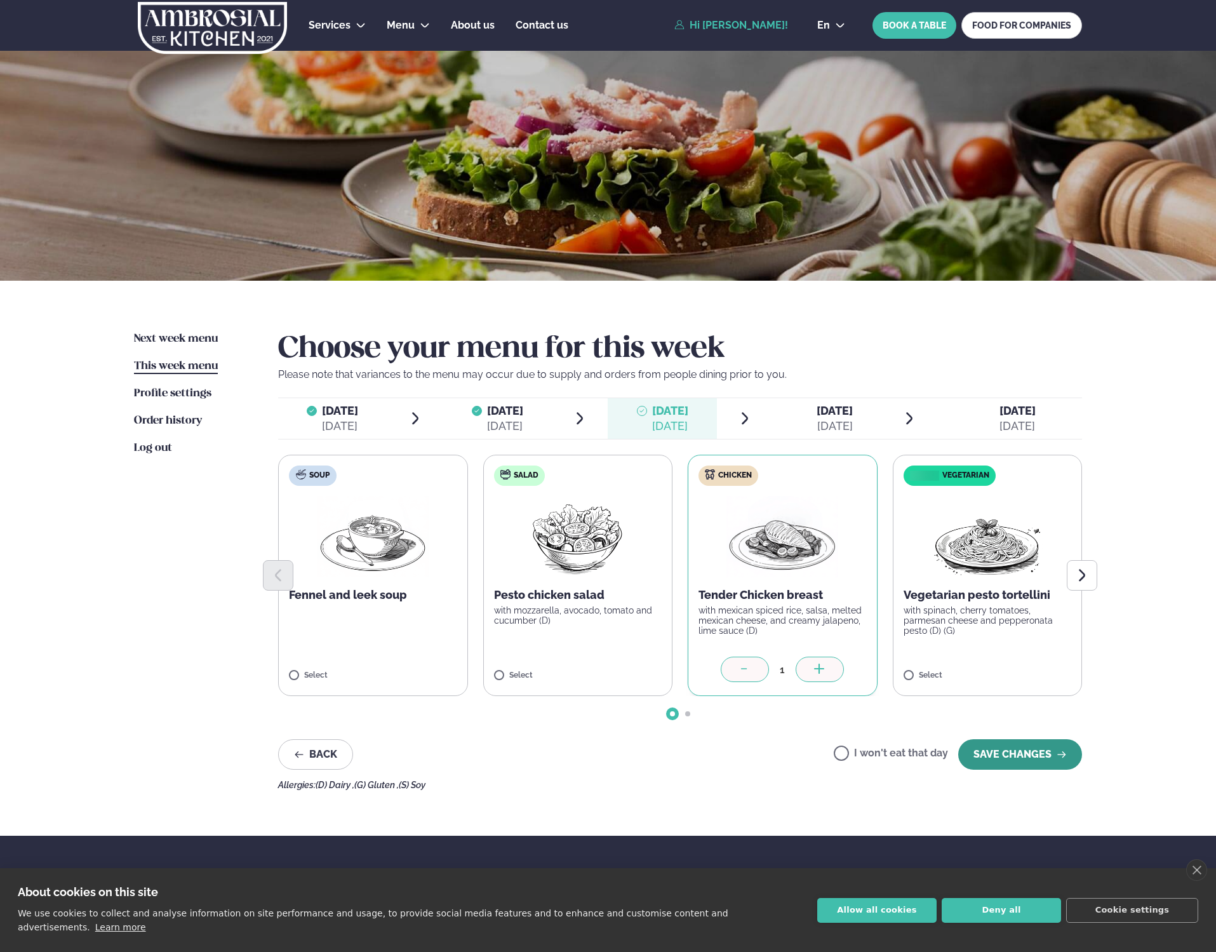 The image size is (1216, 952). What do you see at coordinates (578, 616) in the screenshot?
I see `p: with mozzarella, avocado, tomato and cucumber (D)` at bounding box center [578, 616].